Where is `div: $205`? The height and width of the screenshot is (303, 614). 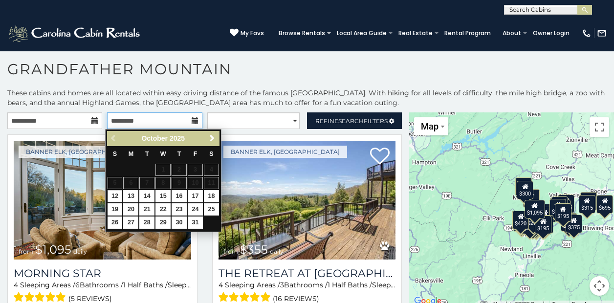
div: $205 is located at coordinates (557, 208).